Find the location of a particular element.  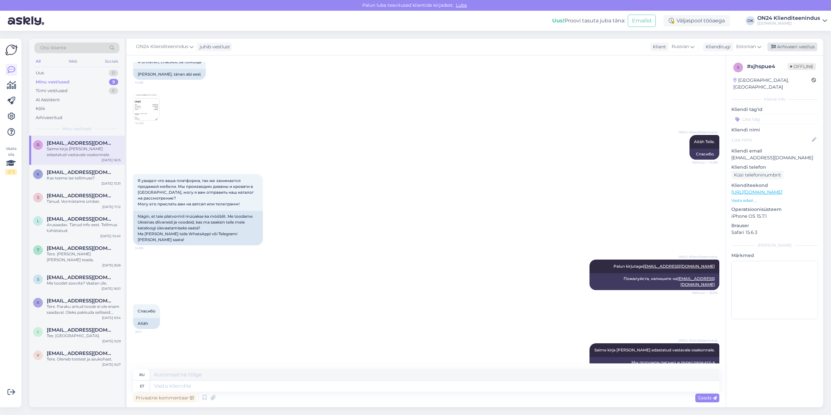

div: Küsi telefoninumbrit is located at coordinates (758, 175).